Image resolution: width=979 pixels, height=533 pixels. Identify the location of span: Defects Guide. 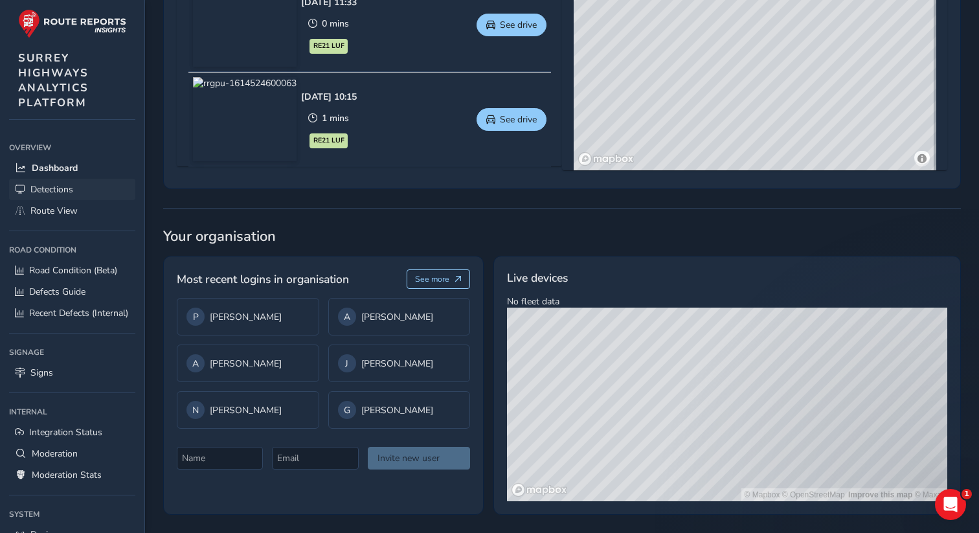
(57, 291).